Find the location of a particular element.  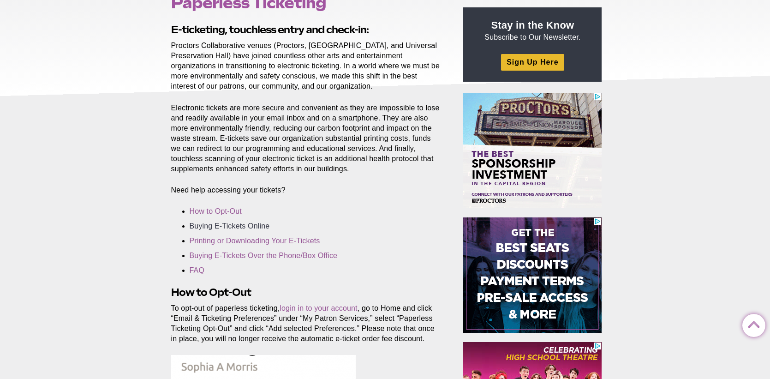

strong: Stay in the Know is located at coordinates (533, 25).